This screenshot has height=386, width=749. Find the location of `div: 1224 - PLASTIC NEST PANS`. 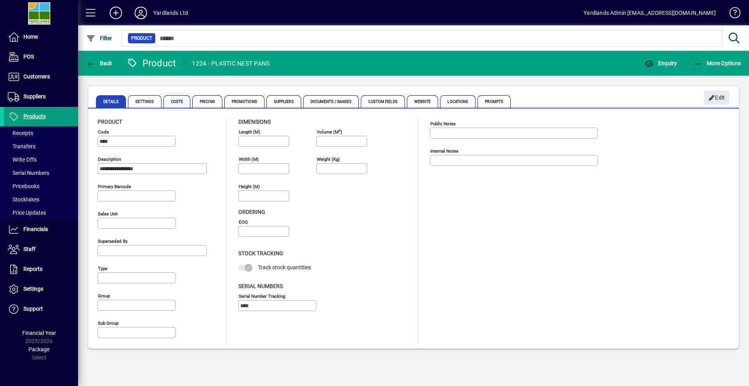

div: 1224 - PLASTIC NEST PANS is located at coordinates (230, 64).